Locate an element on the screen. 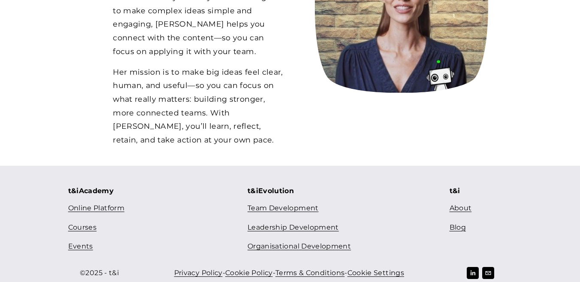  a: hello@tandi.ch is located at coordinates (489, 273).